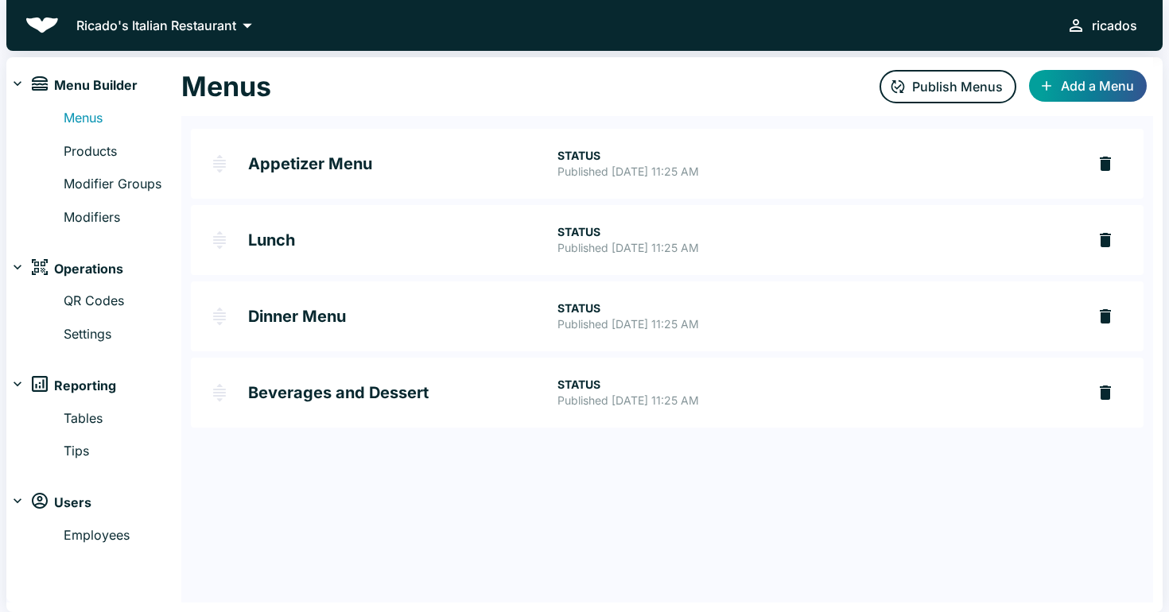 The image size is (1169, 612). Describe the element at coordinates (72, 503) in the screenshot. I see `span: Users` at that location.